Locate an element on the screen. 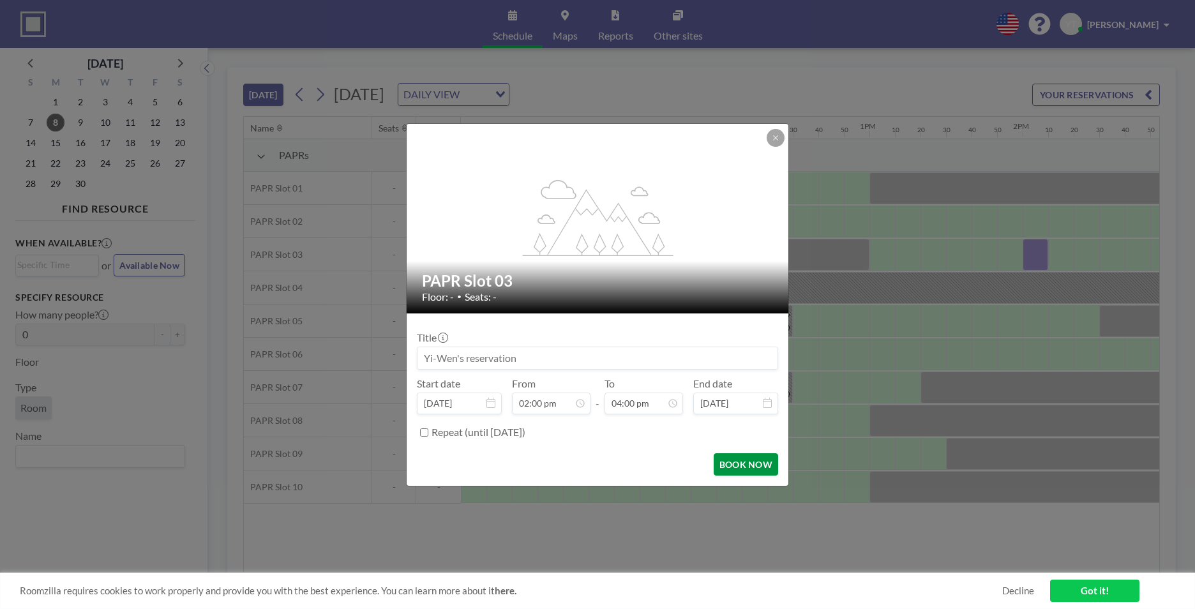  a: Decline is located at coordinates (1018, 590).